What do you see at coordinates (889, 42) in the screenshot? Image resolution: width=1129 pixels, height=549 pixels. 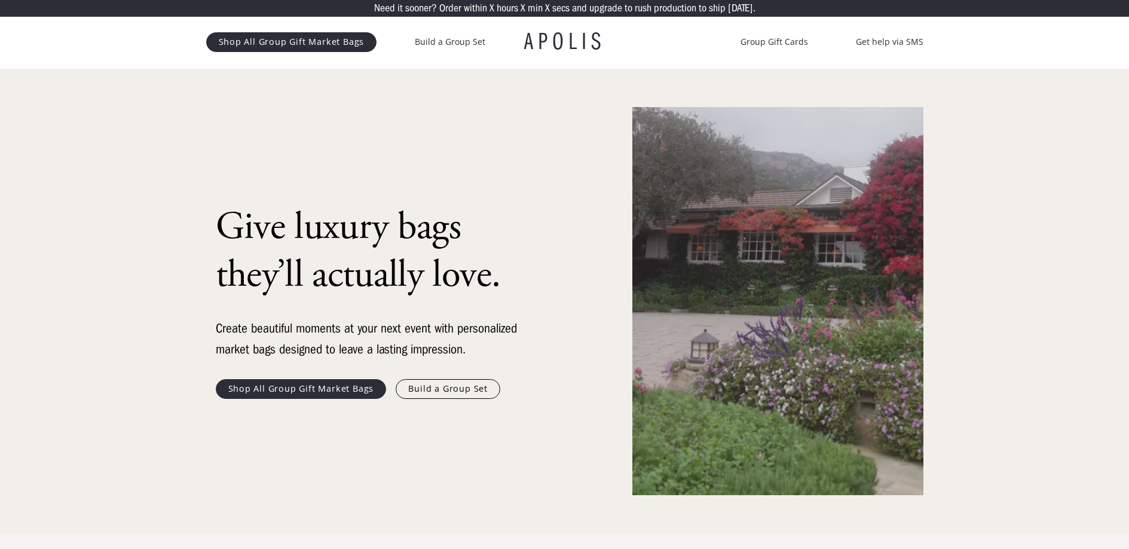 I see `a: Get help via SMS` at bounding box center [889, 42].